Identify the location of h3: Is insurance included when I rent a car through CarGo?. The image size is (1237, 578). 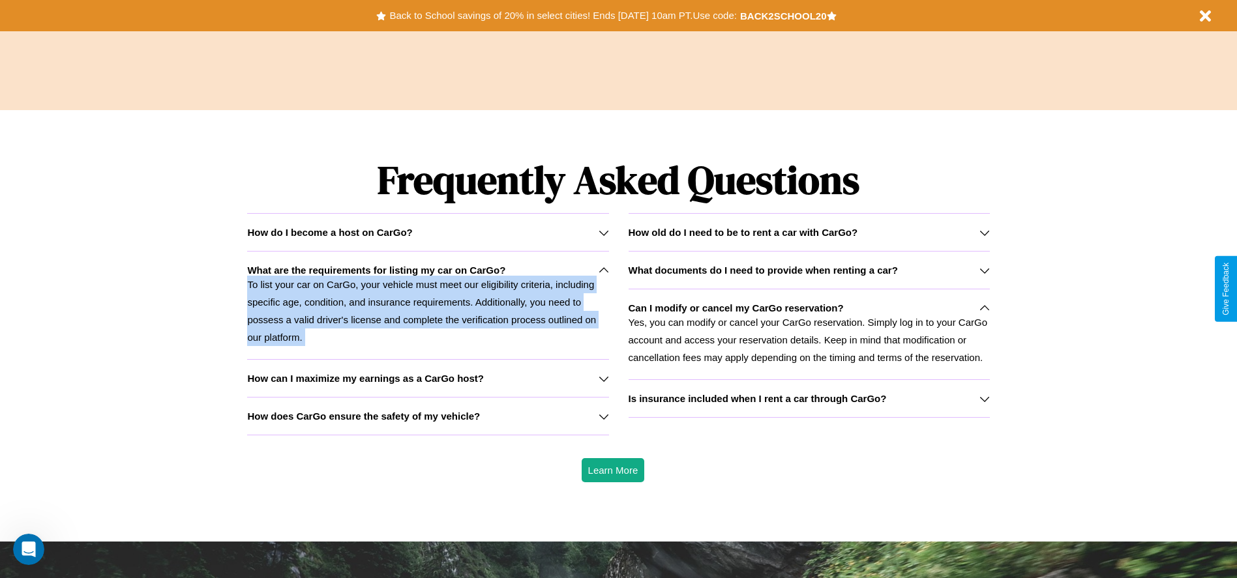
(758, 398).